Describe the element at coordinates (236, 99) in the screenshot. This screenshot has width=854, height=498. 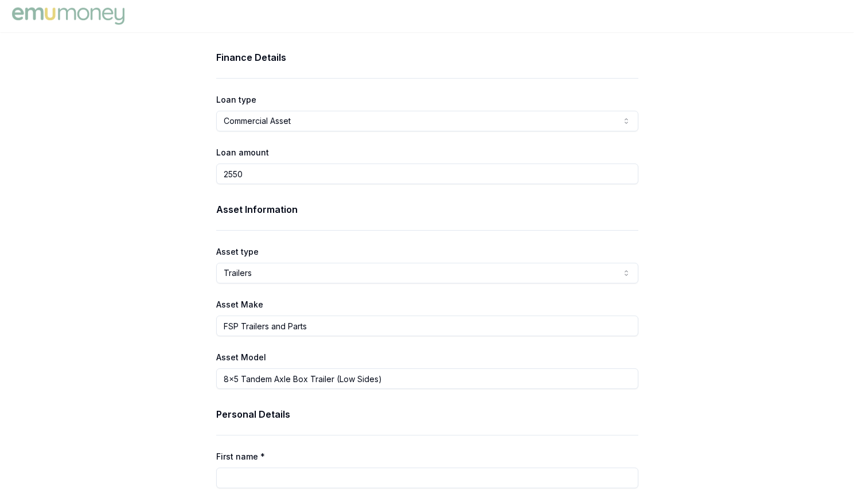
I see `label: Loan type` at that location.